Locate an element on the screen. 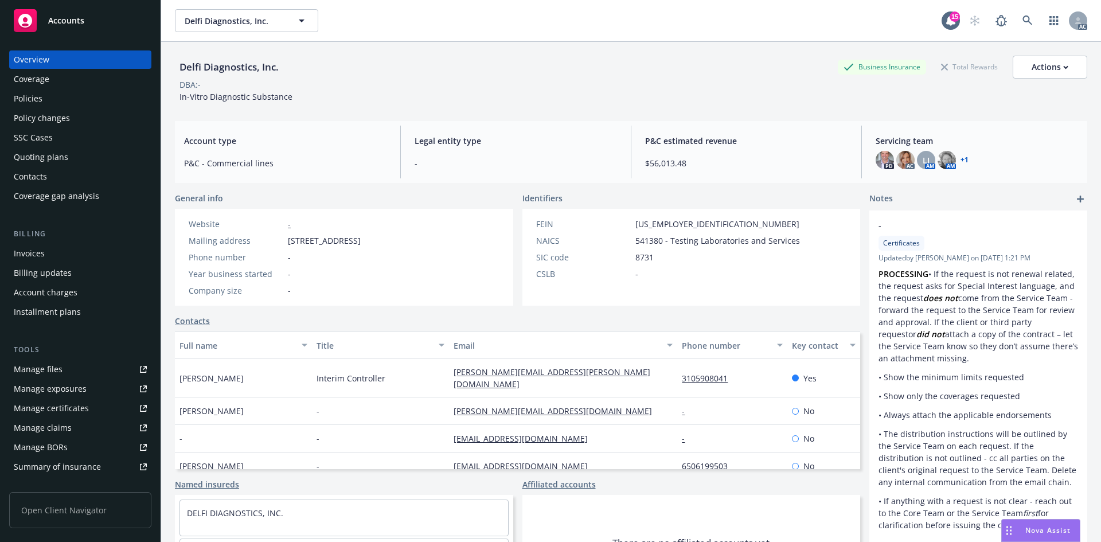 The image size is (1101, 542). span: Identifiers is located at coordinates (543, 198).